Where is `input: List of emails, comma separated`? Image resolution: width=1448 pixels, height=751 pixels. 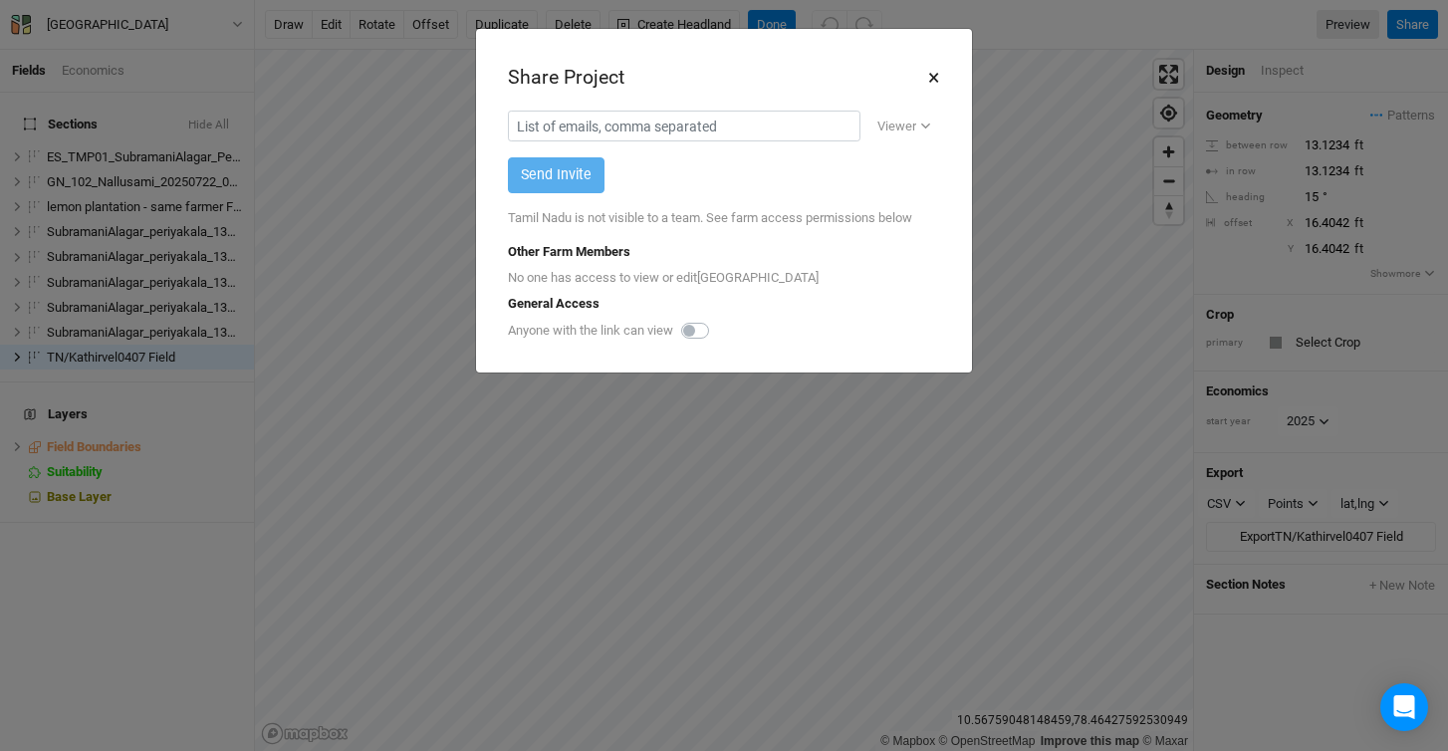
input: List of emails, comma separated is located at coordinates (684, 125).